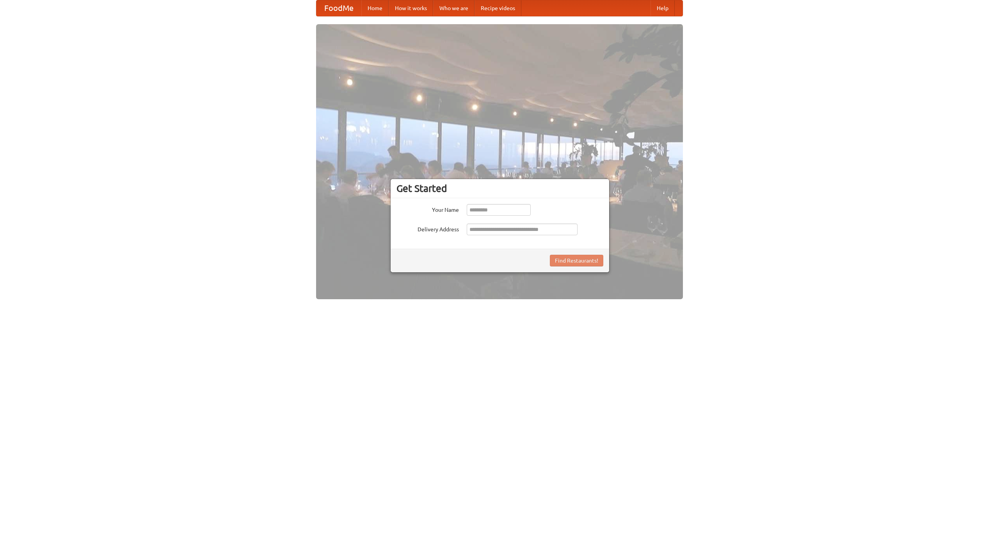  Describe the element at coordinates (663, 8) in the screenshot. I see `a: Help` at that location.